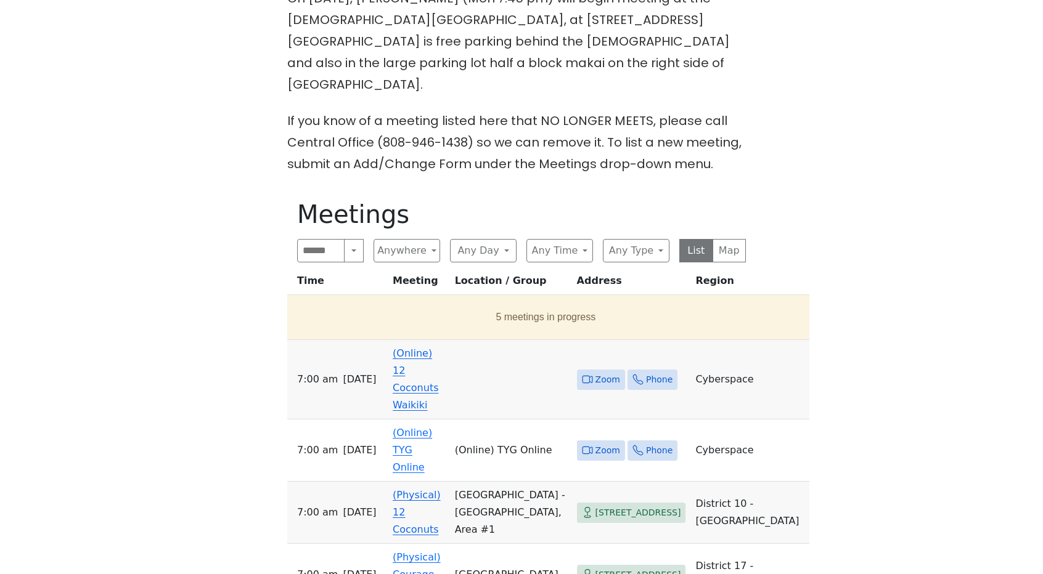  I want to click on button: Any Time, so click(560, 251).